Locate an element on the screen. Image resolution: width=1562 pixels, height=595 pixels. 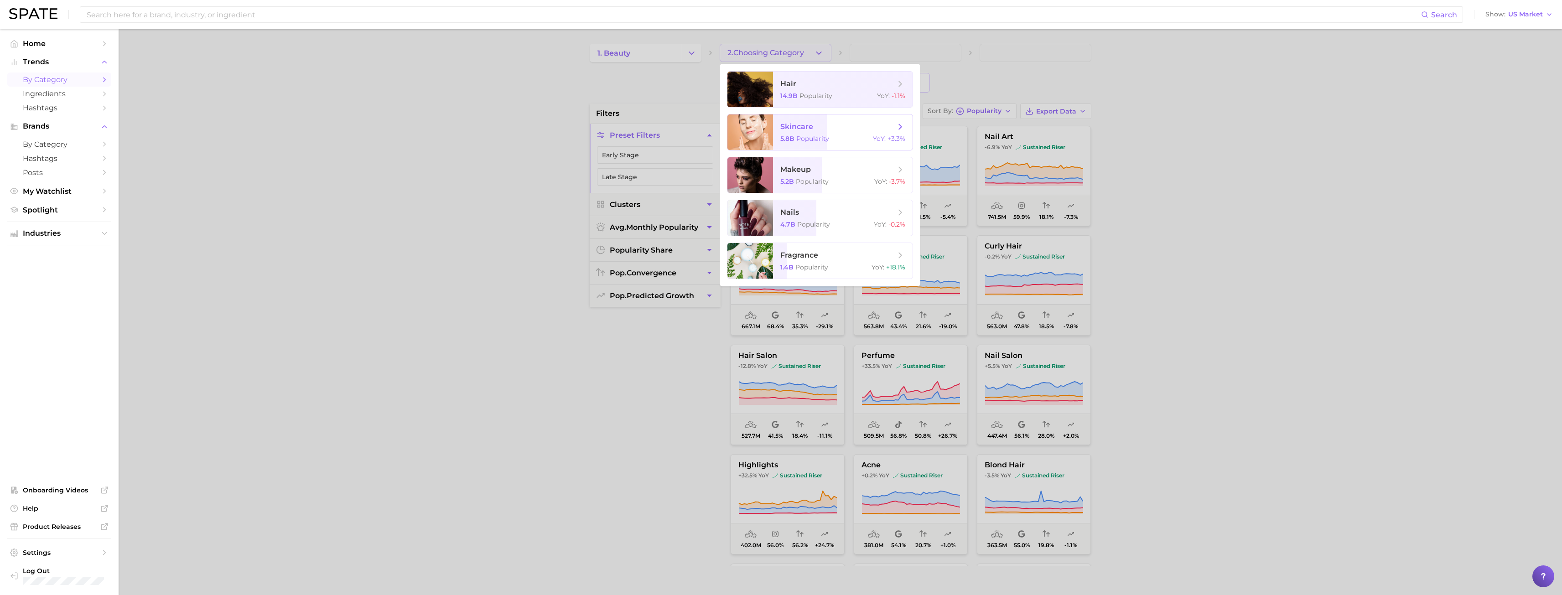
a: Home is located at coordinates (59, 43).